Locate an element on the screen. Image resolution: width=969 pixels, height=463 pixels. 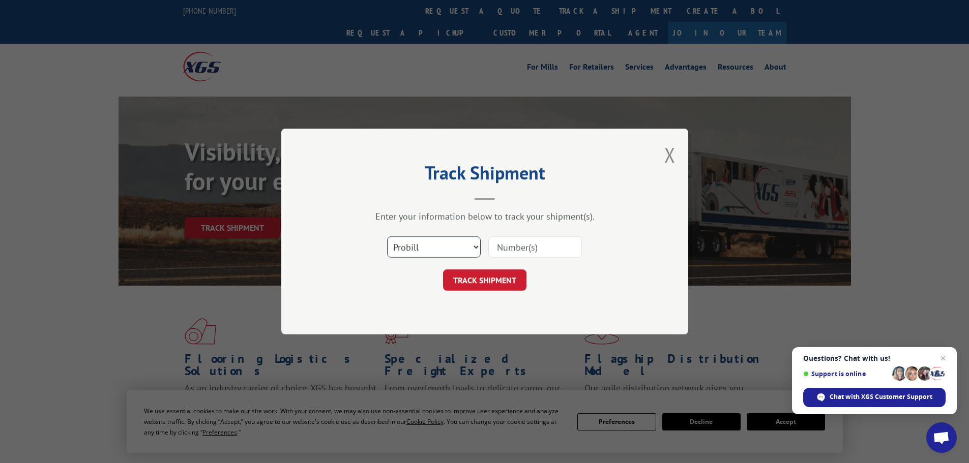
div: Chat with XGS Customer Support is located at coordinates (875, 398).